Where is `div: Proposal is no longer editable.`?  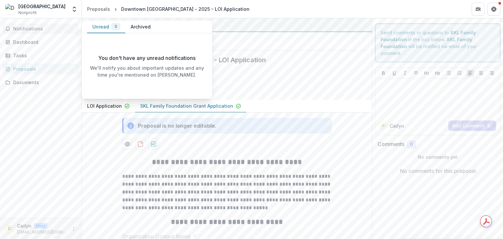 div: Proposal is no longer editable. is located at coordinates (177, 126).